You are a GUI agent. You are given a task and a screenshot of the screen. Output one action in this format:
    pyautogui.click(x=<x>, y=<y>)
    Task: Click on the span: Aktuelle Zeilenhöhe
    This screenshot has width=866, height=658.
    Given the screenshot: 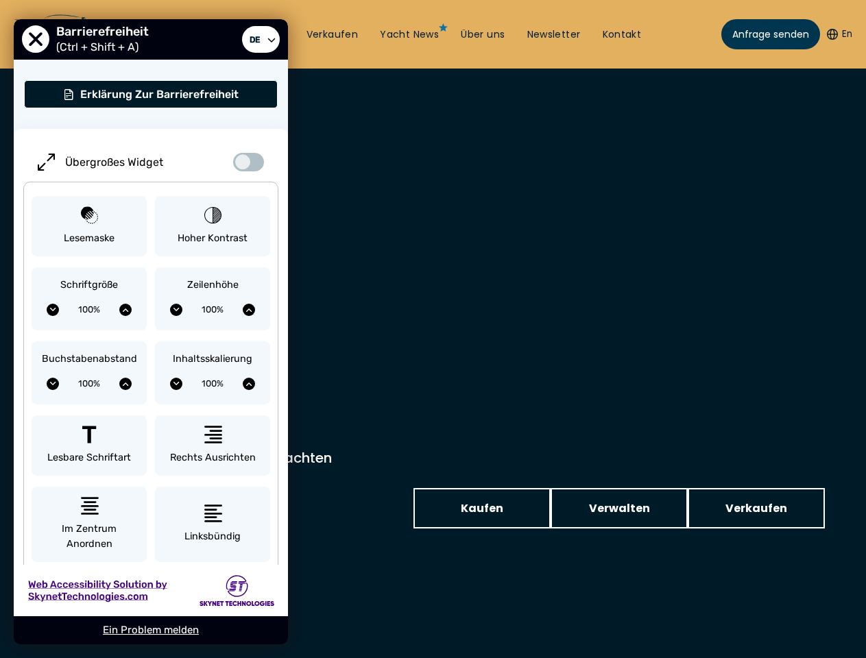 What is the action you would take?
    pyautogui.click(x=213, y=310)
    